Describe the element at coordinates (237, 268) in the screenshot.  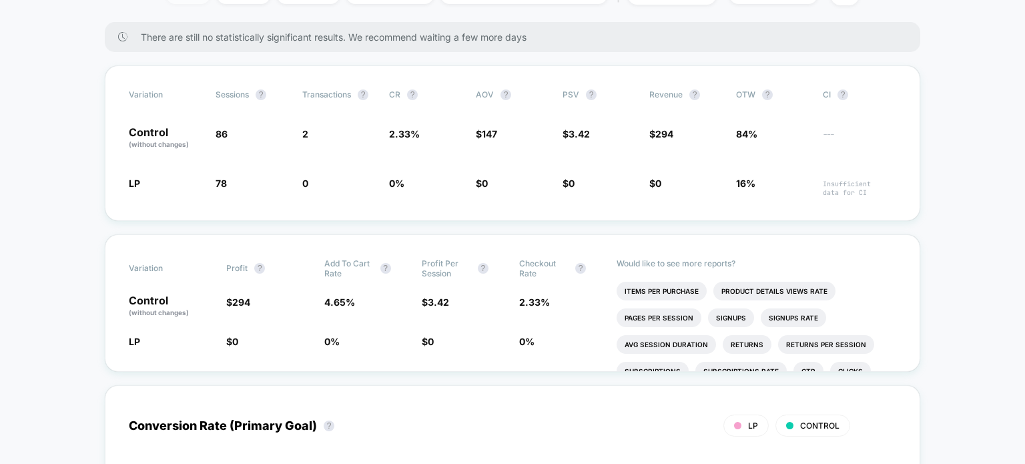
I see `span: Profit` at that location.